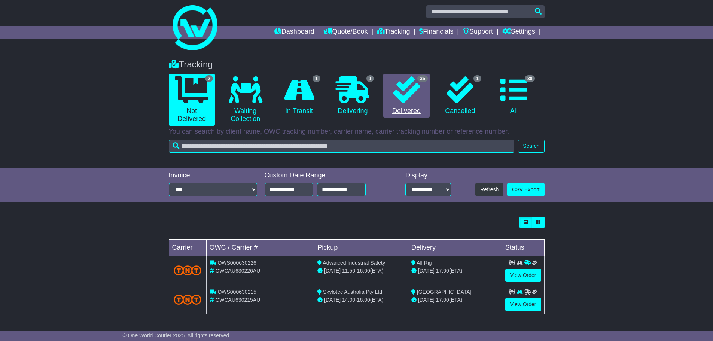 The width and height of the screenshot is (713, 341). I want to click on button: Search, so click(531, 146).